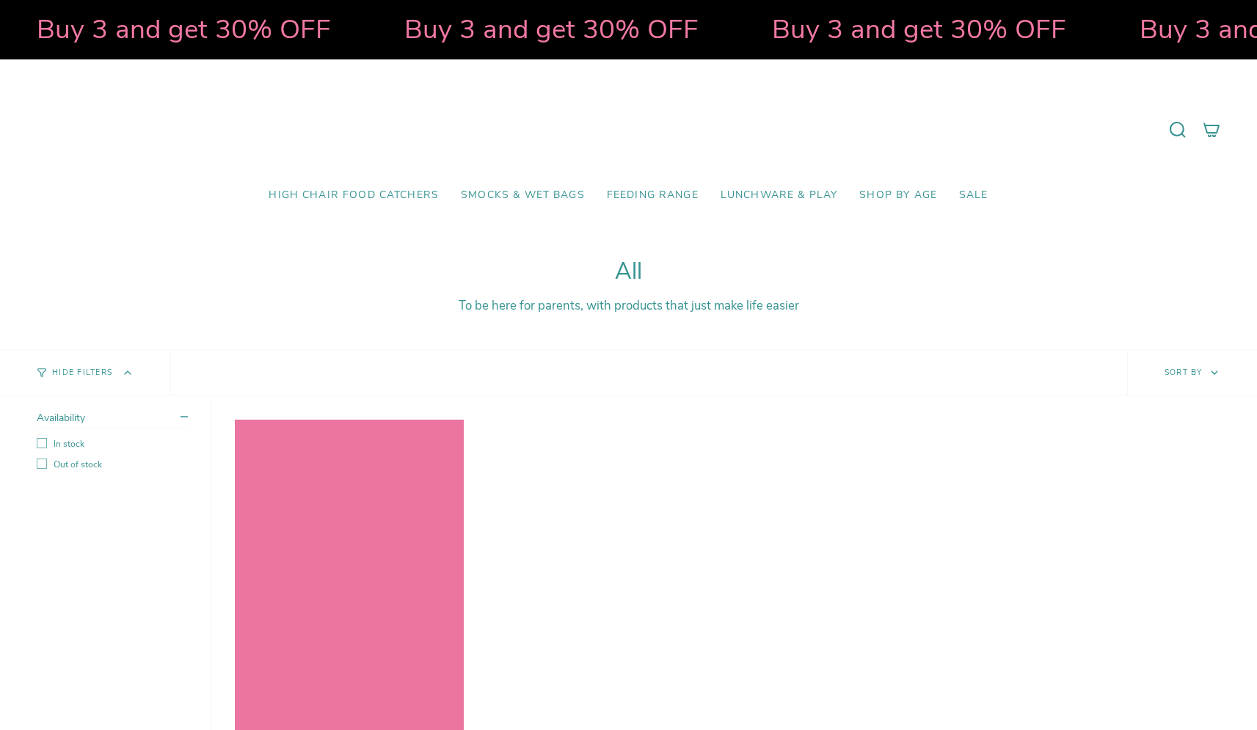 This screenshot has width=1257, height=730. I want to click on a: Smocks & Wet Bags, so click(522, 195).